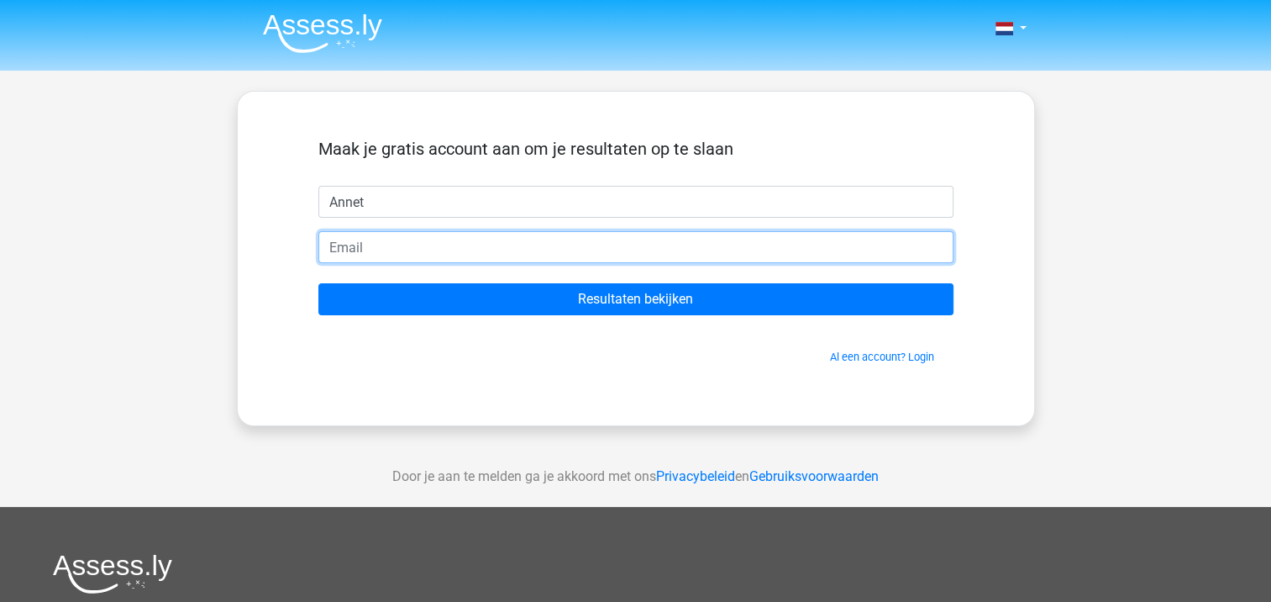  I want to click on input: Voornaam, so click(636, 202).